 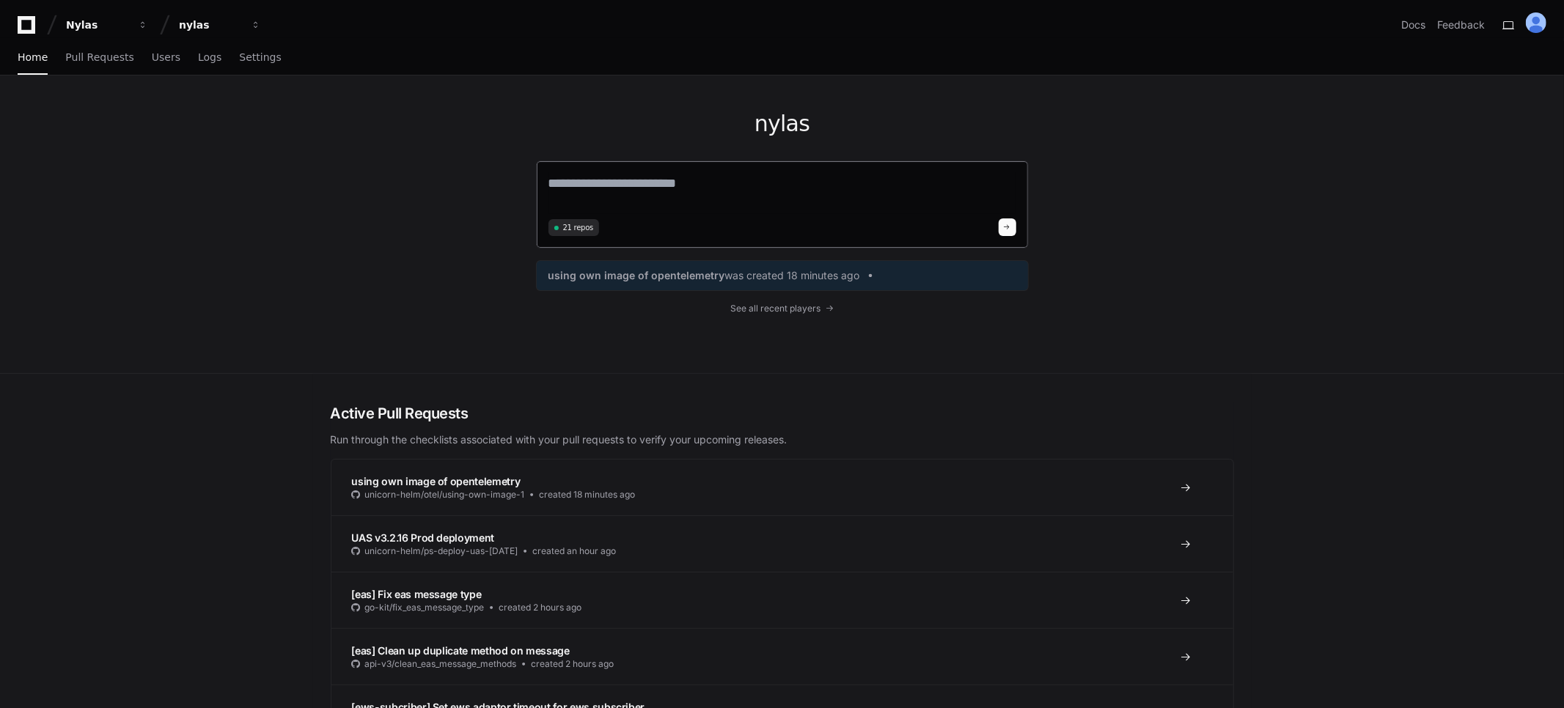 What do you see at coordinates (587, 495) in the screenshot?
I see `span: created 18 minutes ago` at bounding box center [587, 495].